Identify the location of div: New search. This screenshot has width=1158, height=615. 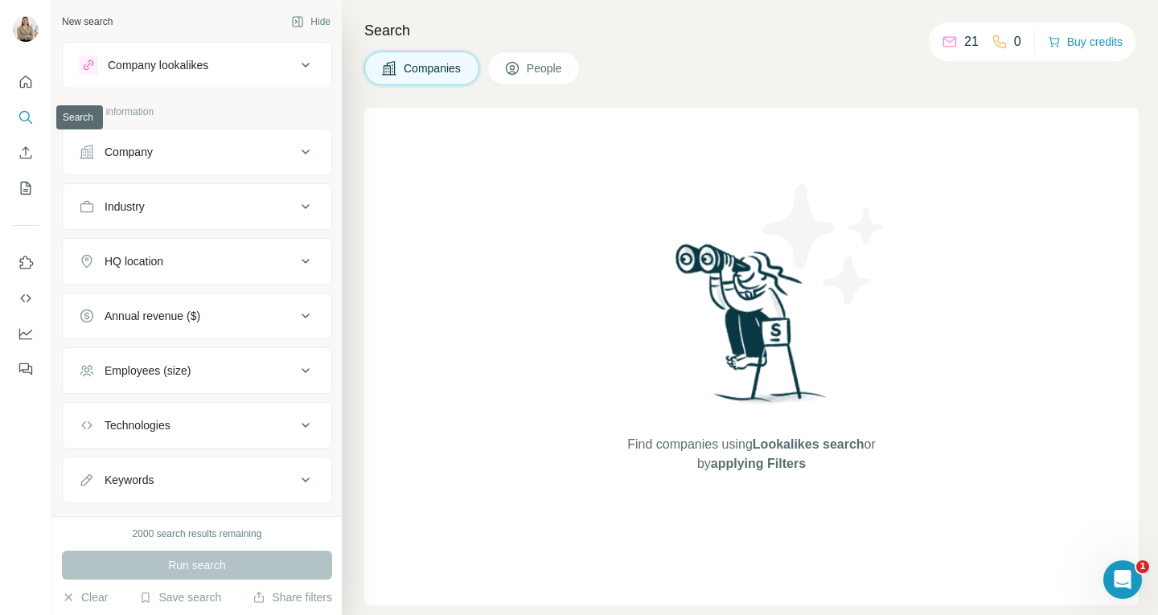
(87, 22).